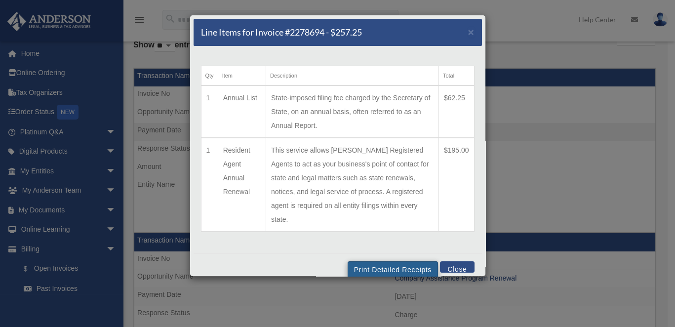 This screenshot has width=675, height=327. I want to click on th: Total, so click(456, 76).